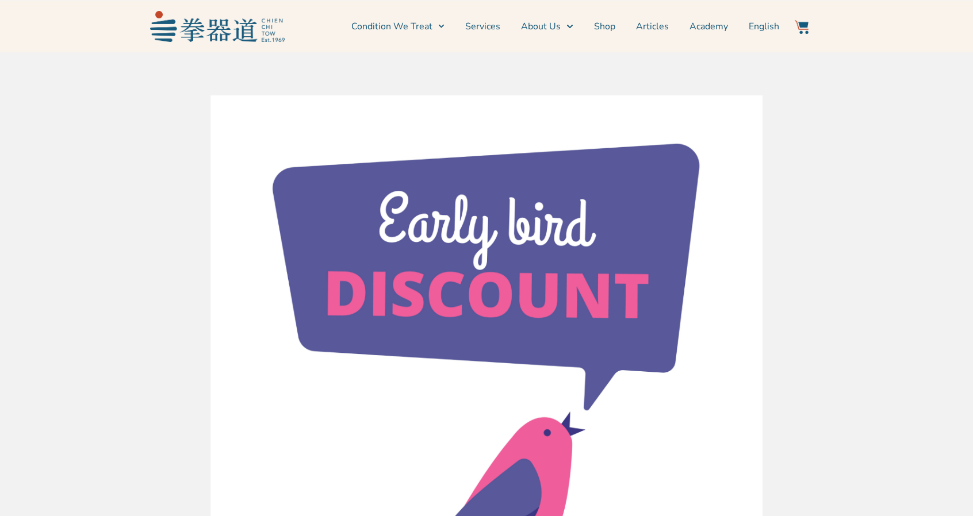 This screenshot has height=516, width=973. Describe the element at coordinates (708, 26) in the screenshot. I see `a: Academy` at that location.